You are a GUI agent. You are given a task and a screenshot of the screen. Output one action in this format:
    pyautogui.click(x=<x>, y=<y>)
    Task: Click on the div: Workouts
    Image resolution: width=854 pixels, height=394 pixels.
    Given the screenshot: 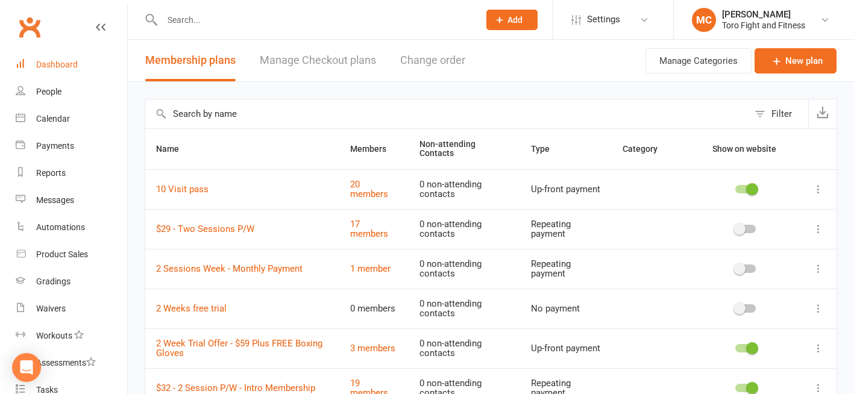 What is the action you would take?
    pyautogui.click(x=54, y=336)
    